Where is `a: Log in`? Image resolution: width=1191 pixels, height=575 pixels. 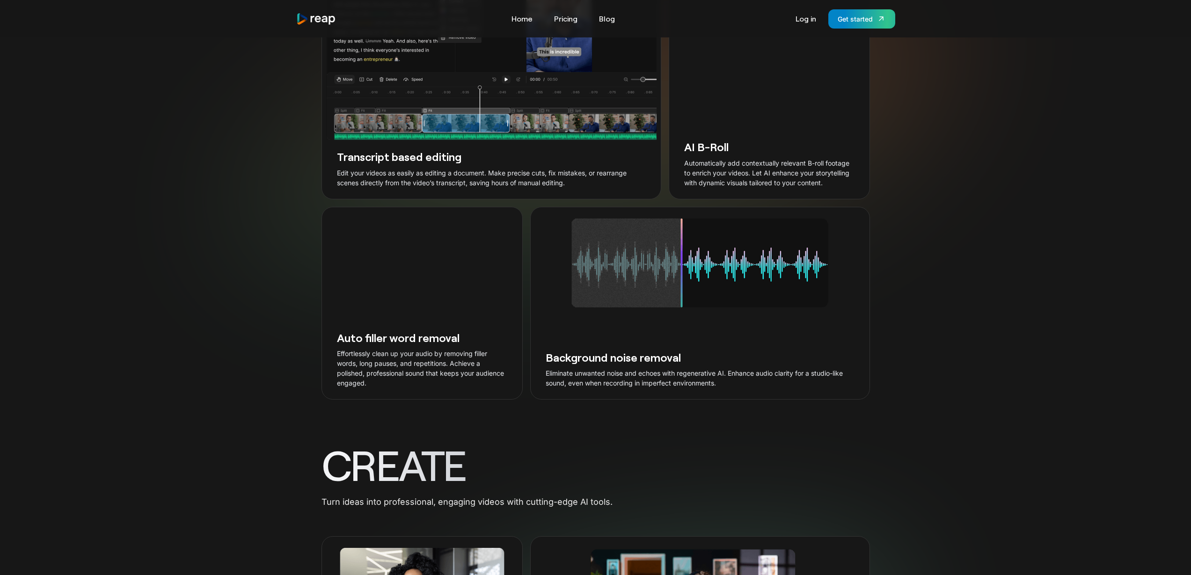 a: Log in is located at coordinates (806, 19).